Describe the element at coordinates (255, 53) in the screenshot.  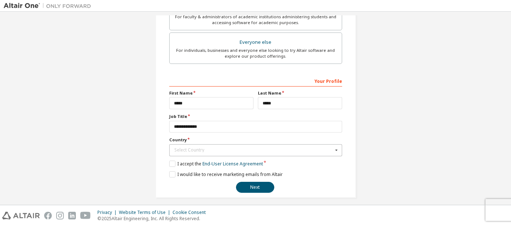
I see `div: For individuals, businesses and everyone else looking to try Altair software and explore our prod...` at that location.